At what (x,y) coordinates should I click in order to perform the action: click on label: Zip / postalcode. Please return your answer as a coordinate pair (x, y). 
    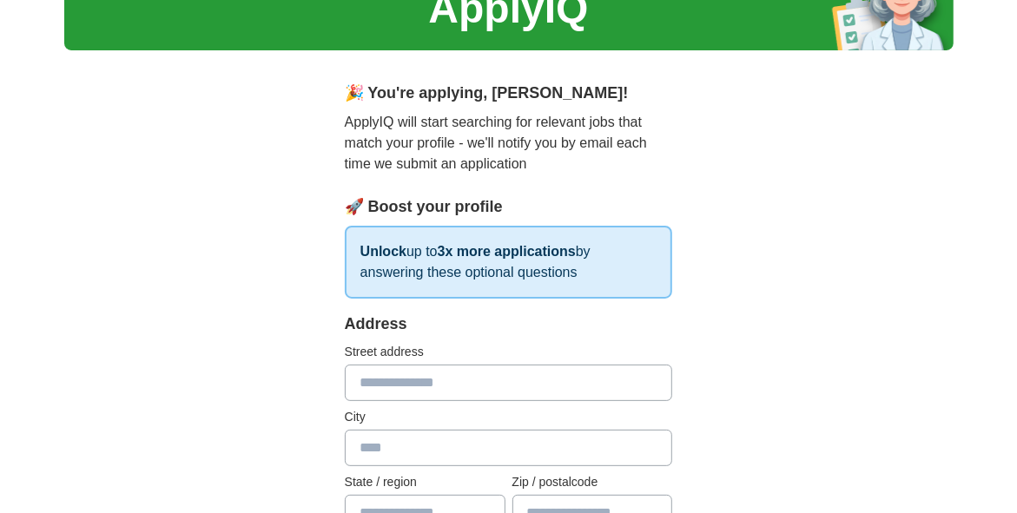
    Looking at the image, I should click on (592, 482).